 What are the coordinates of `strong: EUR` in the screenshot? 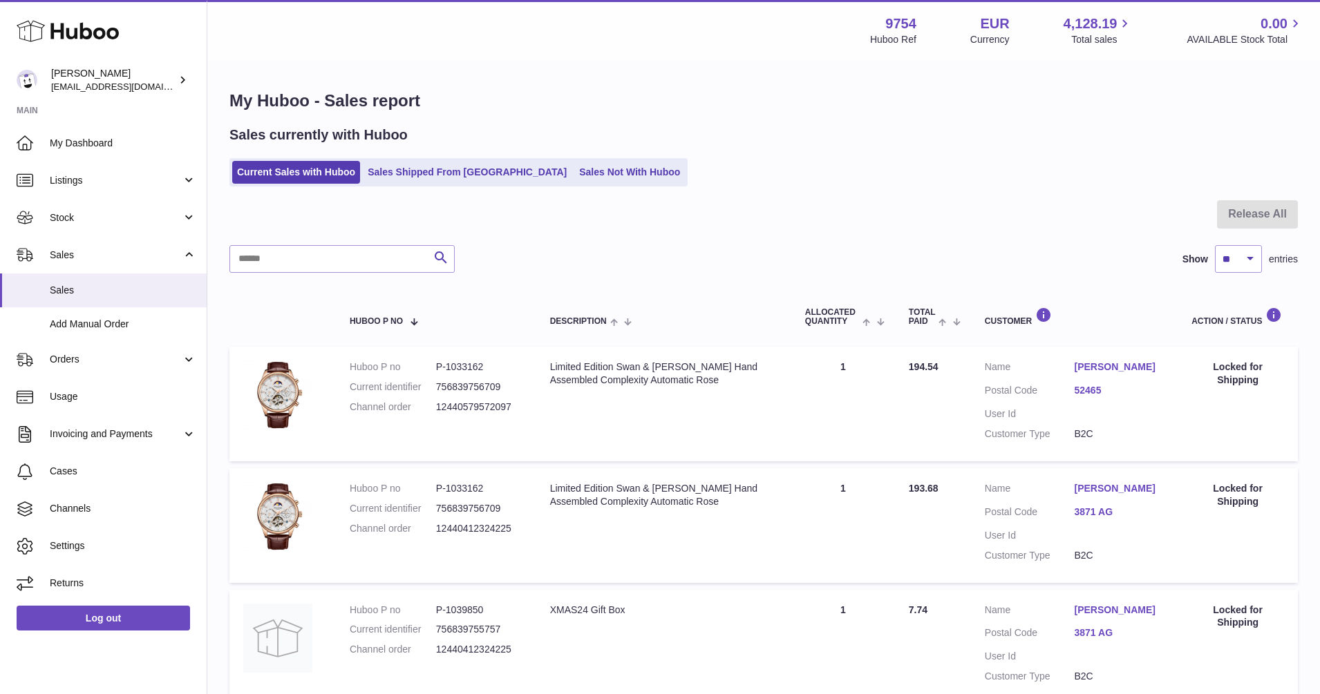 It's located at (994, 23).